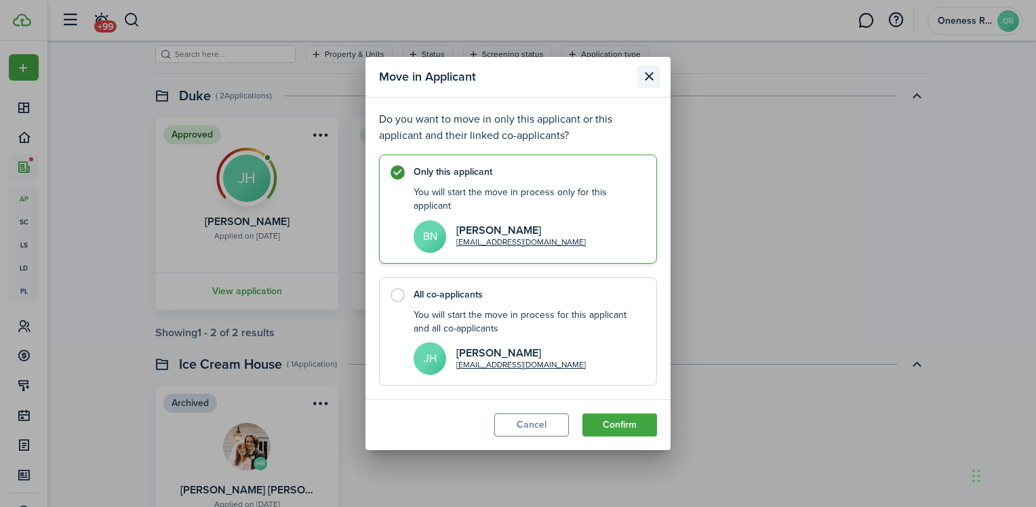 The width and height of the screenshot is (1036, 507). I want to click on div: You will start the move in process only for this applicant, so click(528, 199).